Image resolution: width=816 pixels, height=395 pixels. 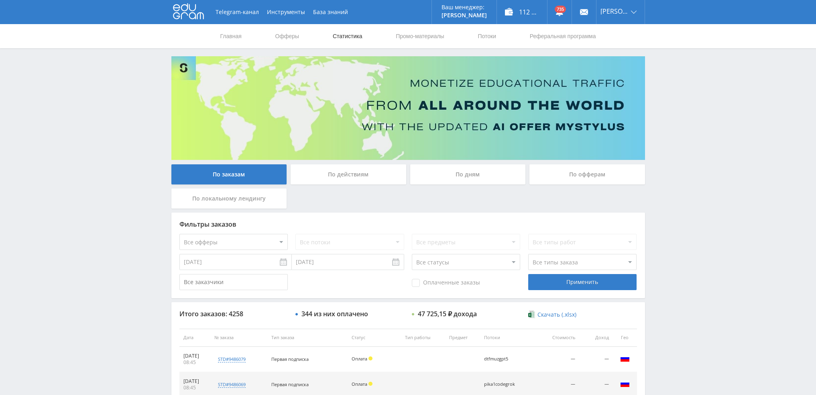 What do you see at coordinates (349, 174) in the screenshot?
I see `div: По действиям` at bounding box center [349, 174].